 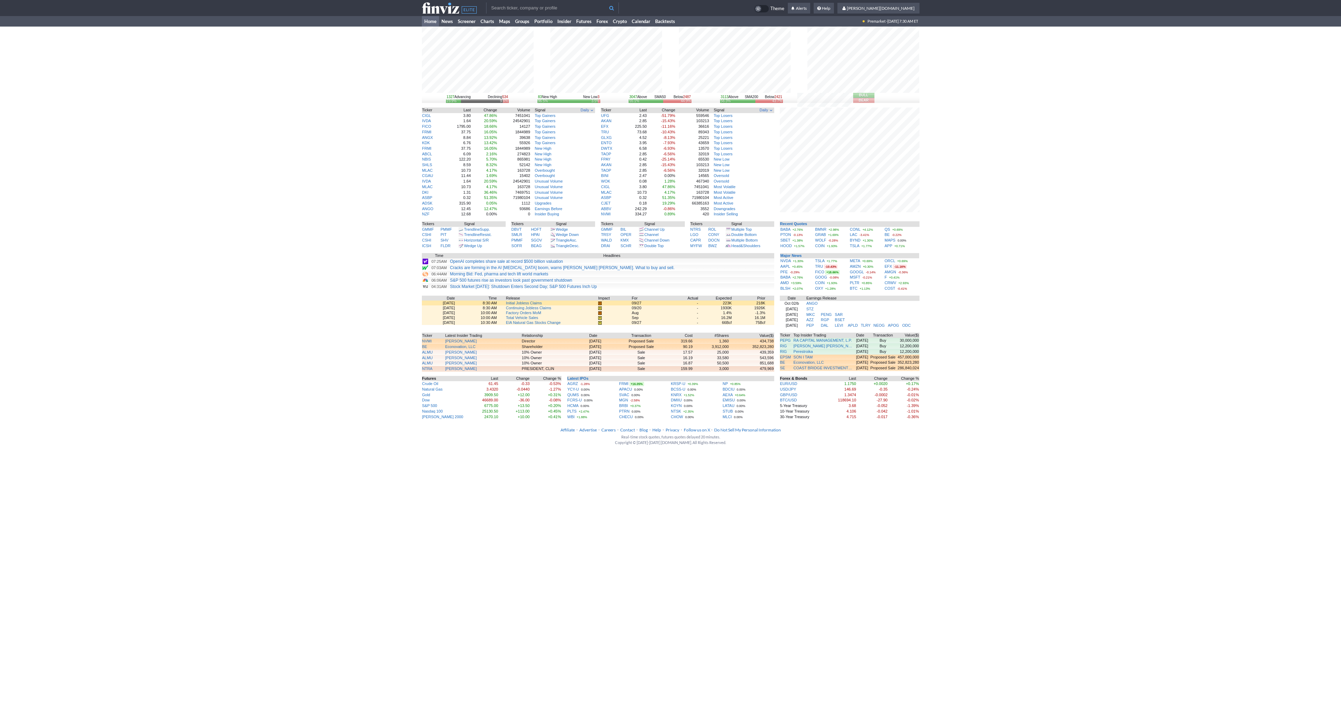 What do you see at coordinates (536, 229) in the screenshot?
I see `a: HOFT` at bounding box center [536, 229].